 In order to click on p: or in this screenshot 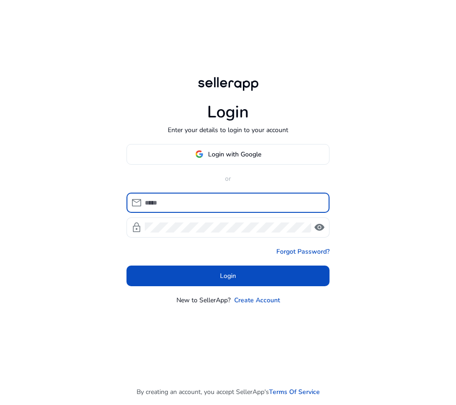, I will do `click(228, 178)`.